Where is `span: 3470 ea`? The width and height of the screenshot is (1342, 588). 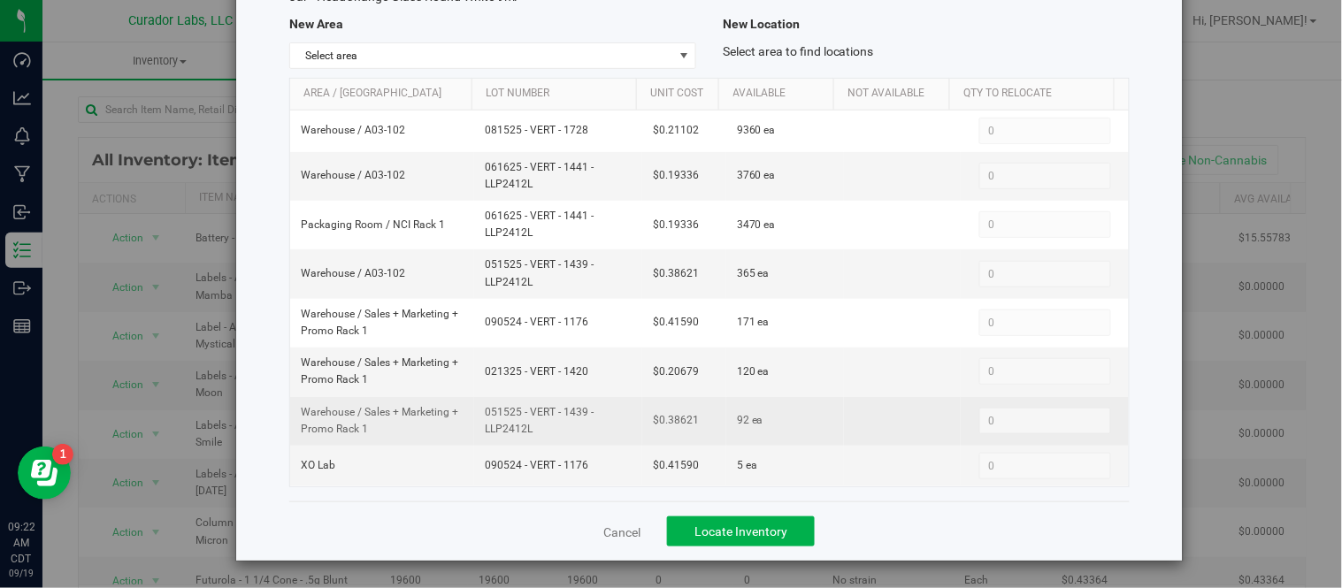 span: 3470 ea is located at coordinates (756, 225).